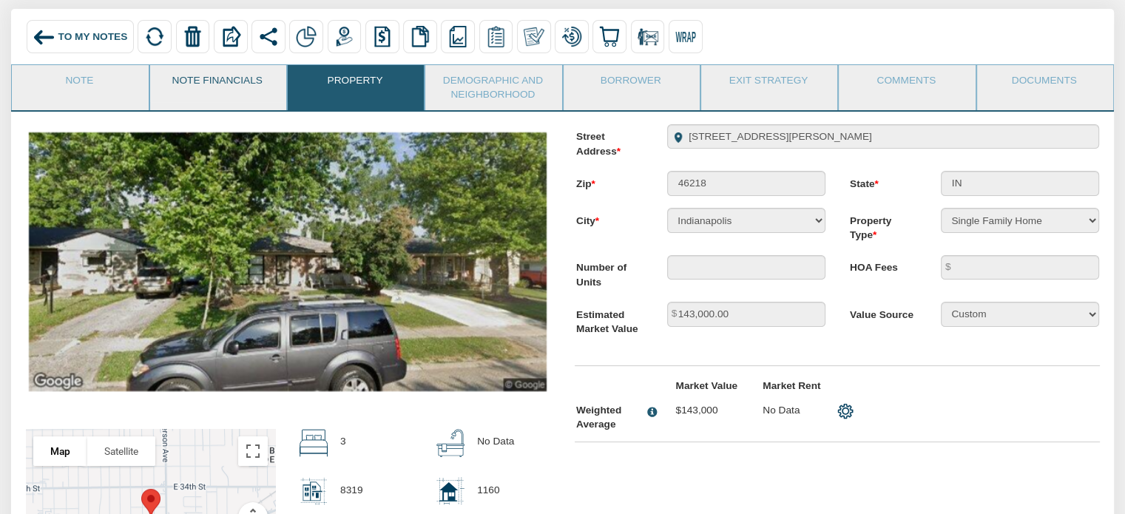  What do you see at coordinates (631, 84) in the screenshot?
I see `a: Borrower` at bounding box center [631, 84].